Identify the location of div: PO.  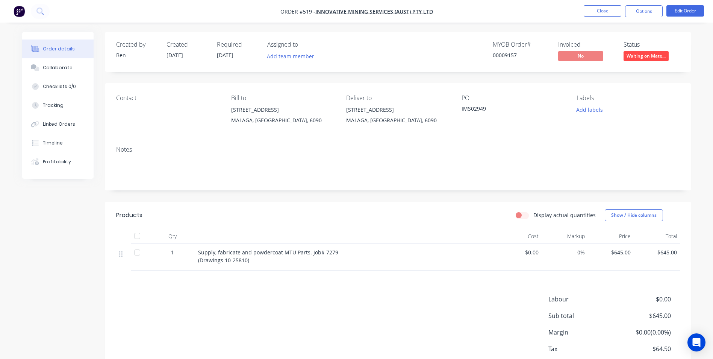
(513, 98).